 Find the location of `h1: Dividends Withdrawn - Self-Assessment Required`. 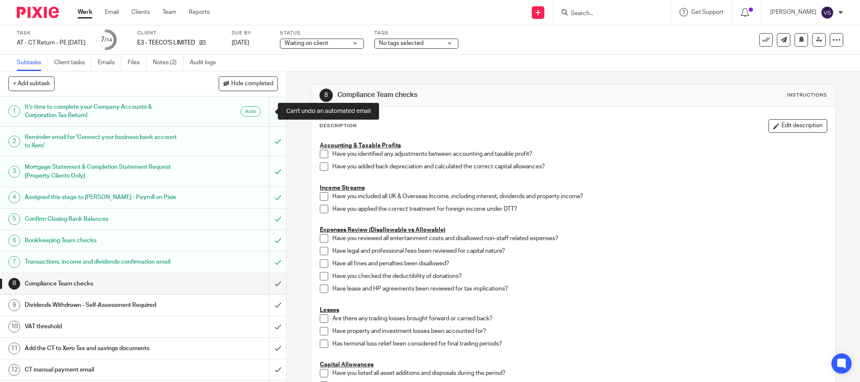

h1: Dividends Withdrawn - Self-Assessment Required is located at coordinates (103, 305).